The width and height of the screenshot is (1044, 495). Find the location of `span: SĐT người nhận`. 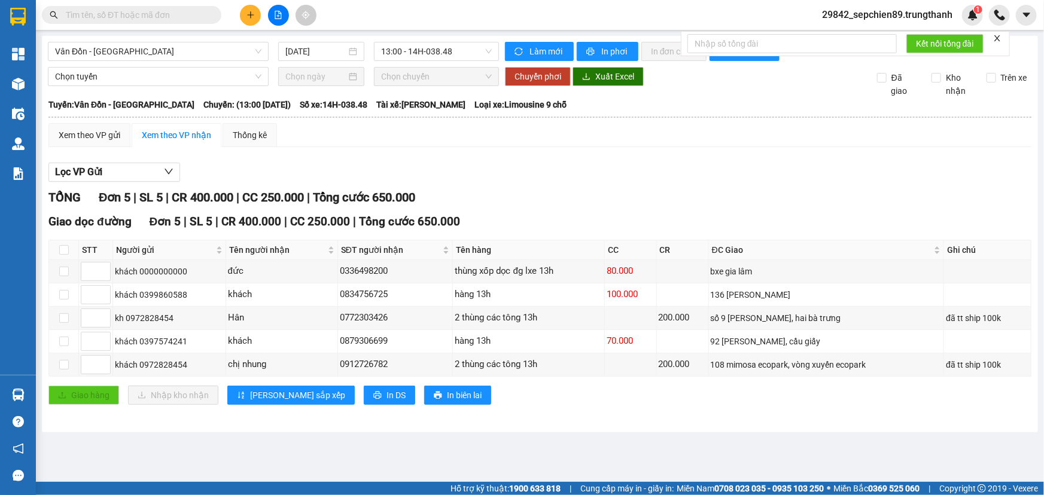

span: SĐT người nhận is located at coordinates (391, 250).